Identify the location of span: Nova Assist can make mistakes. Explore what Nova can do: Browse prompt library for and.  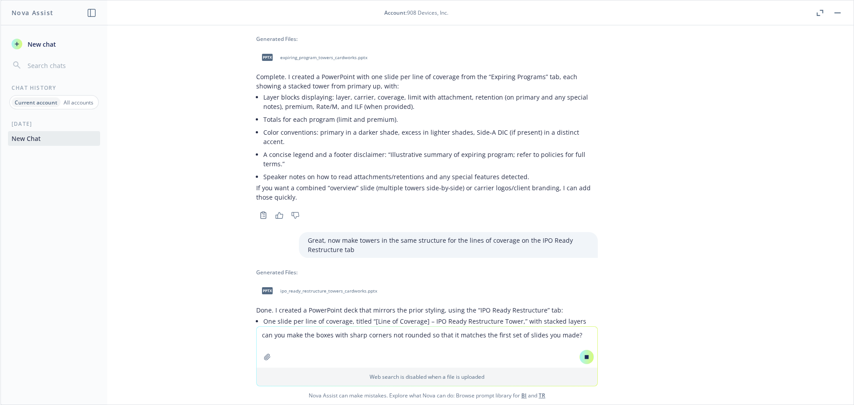
(427, 395).